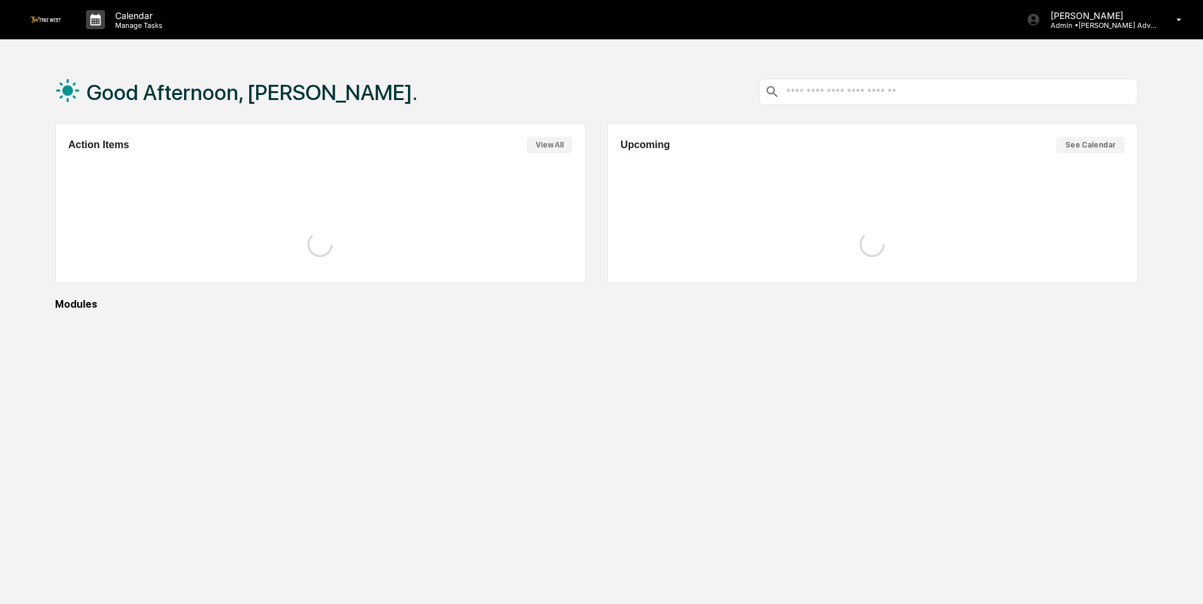  What do you see at coordinates (137, 25) in the screenshot?
I see `p: Manage Tasks` at bounding box center [137, 25].